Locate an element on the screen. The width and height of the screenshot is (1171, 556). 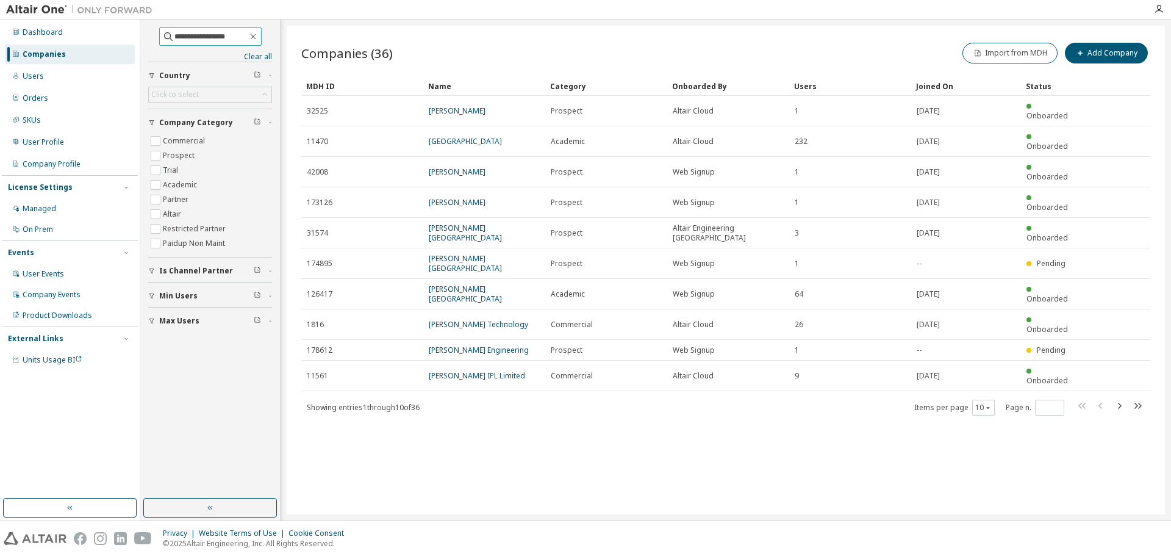
span: 9 is located at coordinates (797, 376).